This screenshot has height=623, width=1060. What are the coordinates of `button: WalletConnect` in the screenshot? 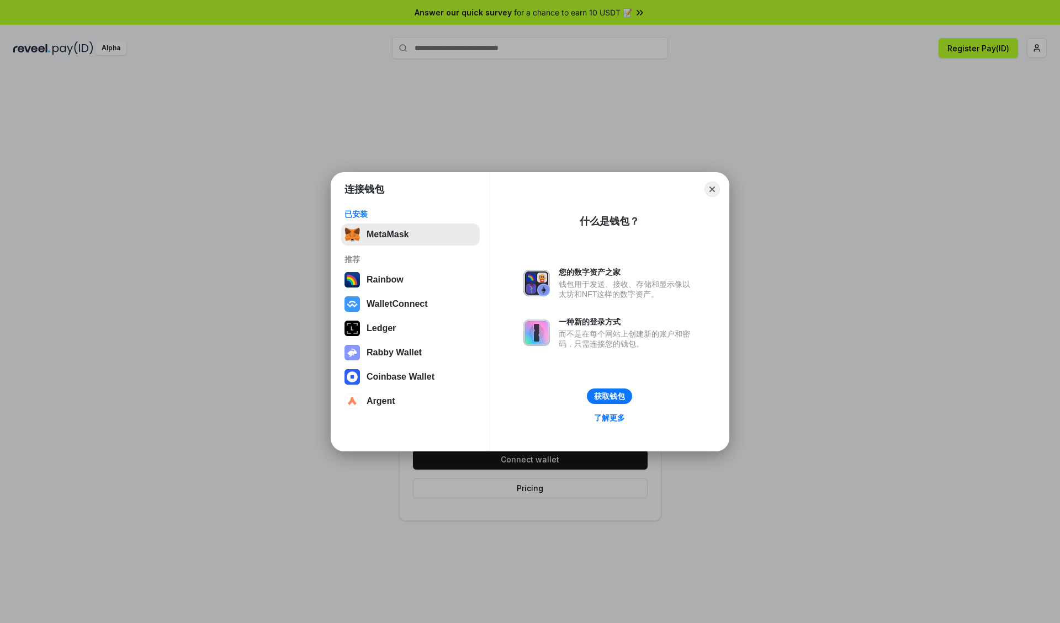 It's located at (410, 304).